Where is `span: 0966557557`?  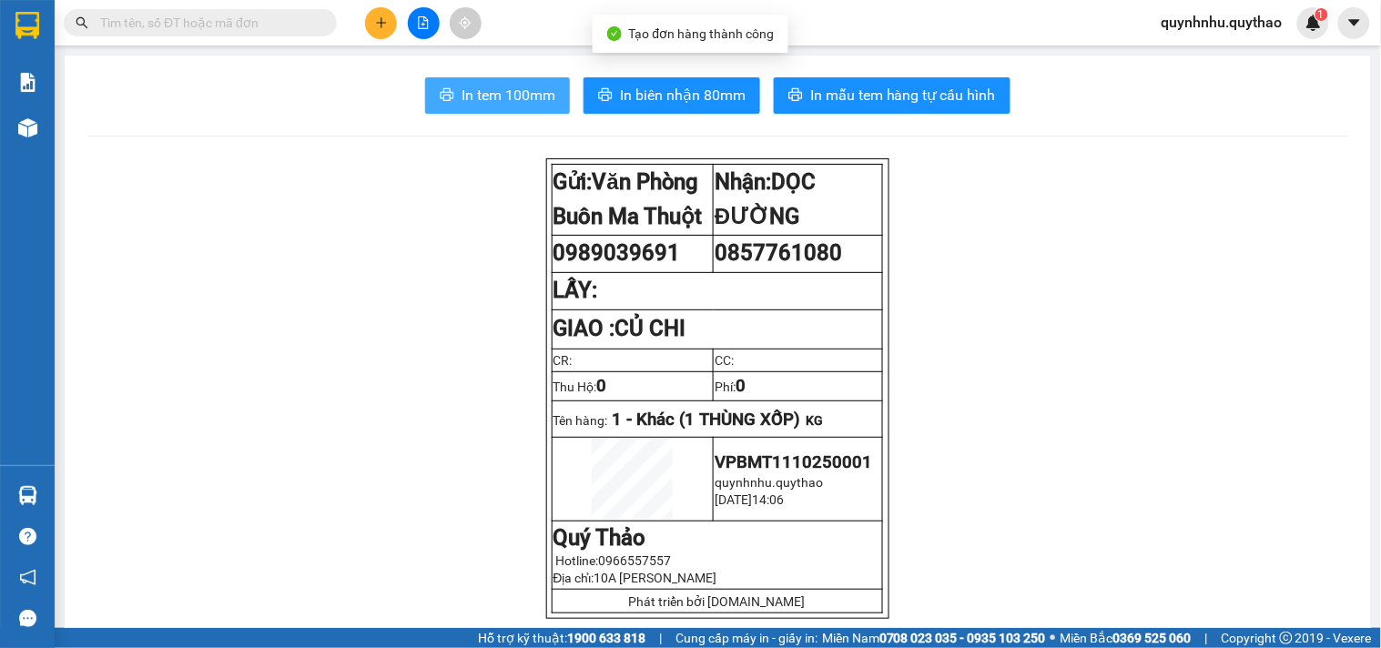 span: 0966557557 is located at coordinates (635, 561).